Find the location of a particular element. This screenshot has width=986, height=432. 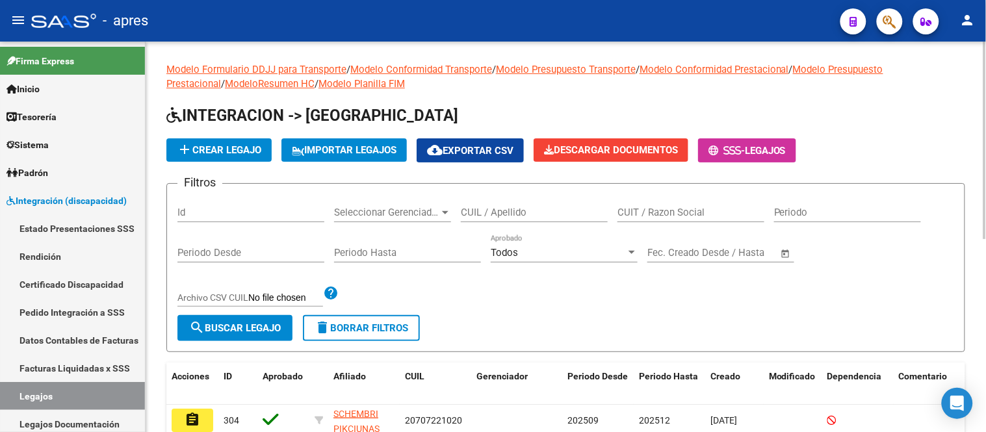

mat-icon: cloud_download is located at coordinates (435, 150).